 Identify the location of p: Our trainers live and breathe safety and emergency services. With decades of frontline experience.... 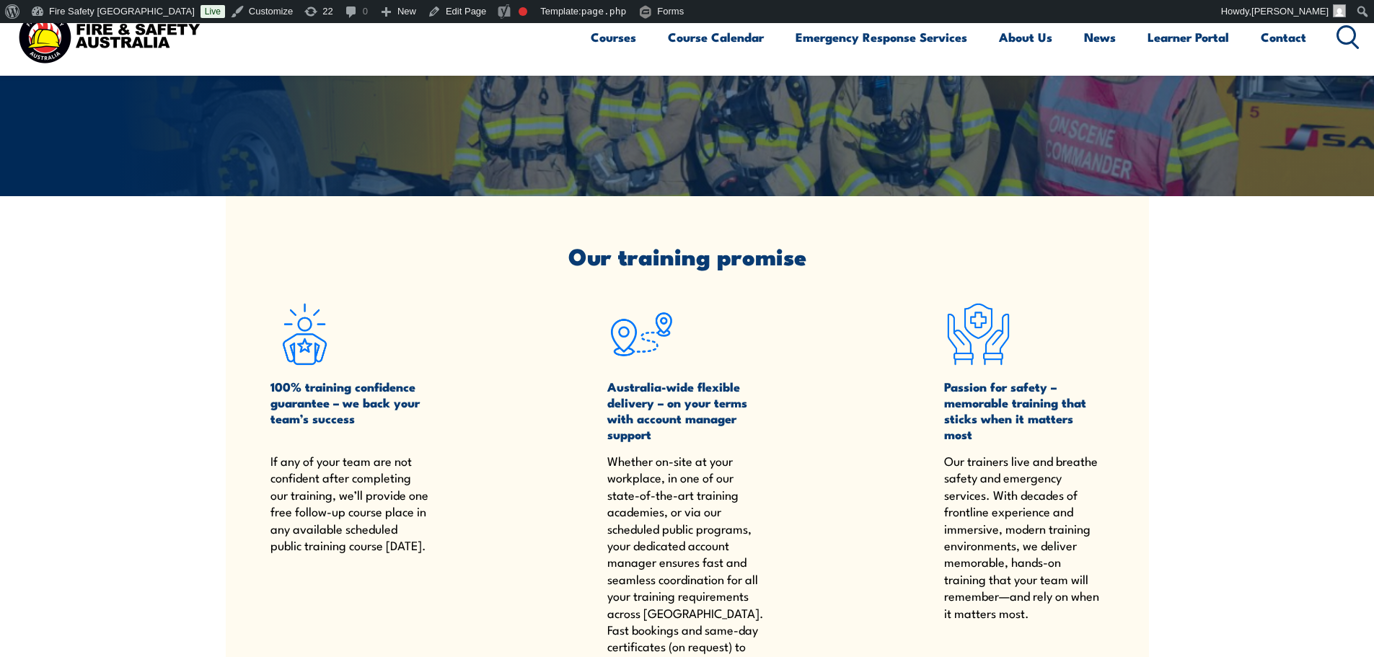
(1024, 537).